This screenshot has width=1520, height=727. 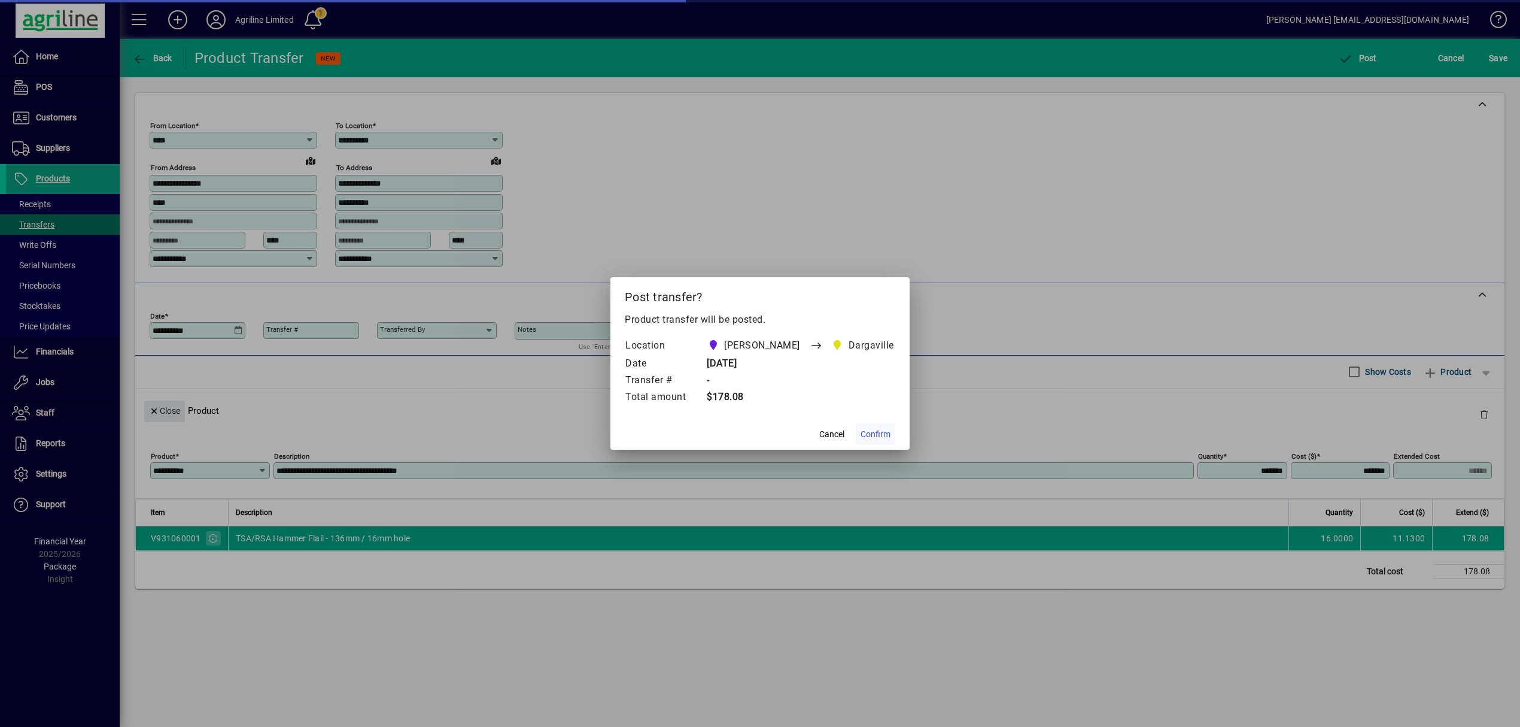 What do you see at coordinates (661, 397) in the screenshot?
I see `td: Total amount` at bounding box center [661, 397].